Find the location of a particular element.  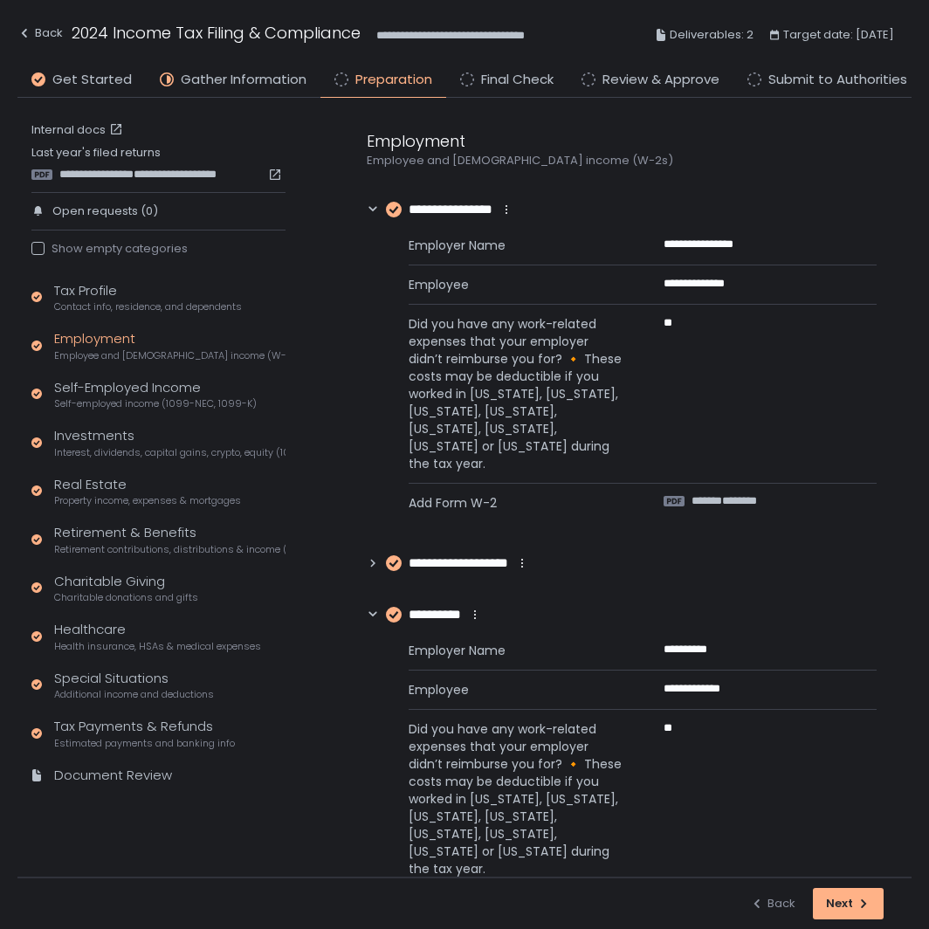

div: Last year's filed returns is located at coordinates (158, 163).